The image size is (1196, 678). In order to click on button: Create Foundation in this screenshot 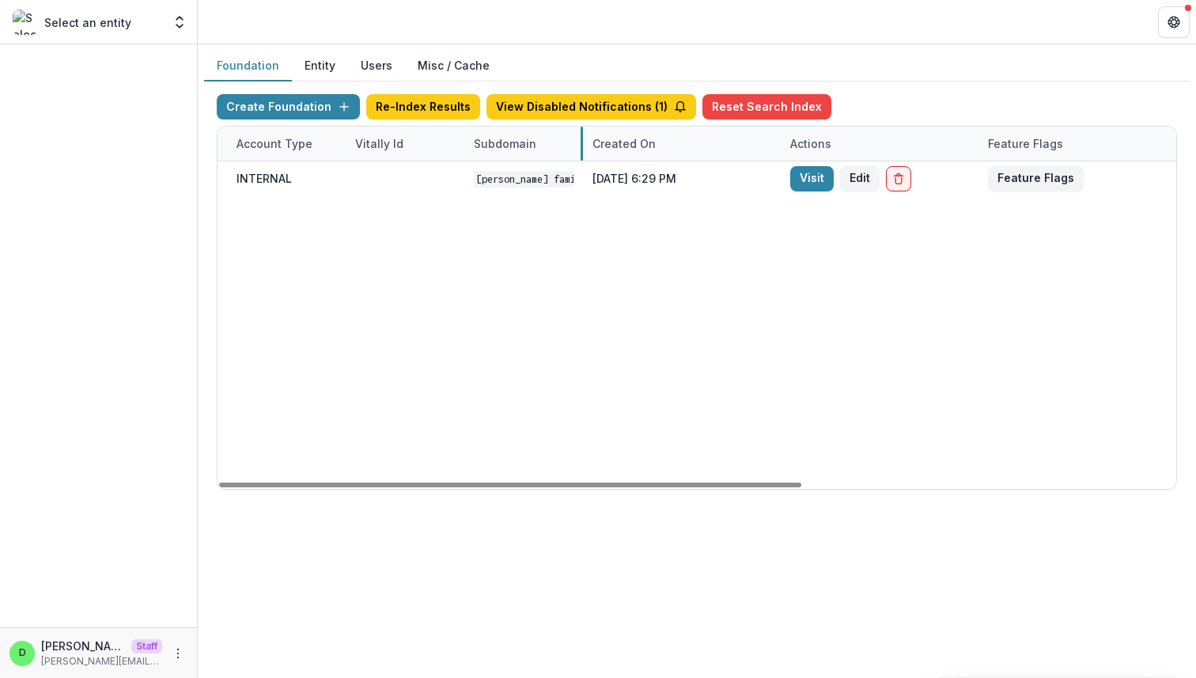, I will do `click(288, 107)`.